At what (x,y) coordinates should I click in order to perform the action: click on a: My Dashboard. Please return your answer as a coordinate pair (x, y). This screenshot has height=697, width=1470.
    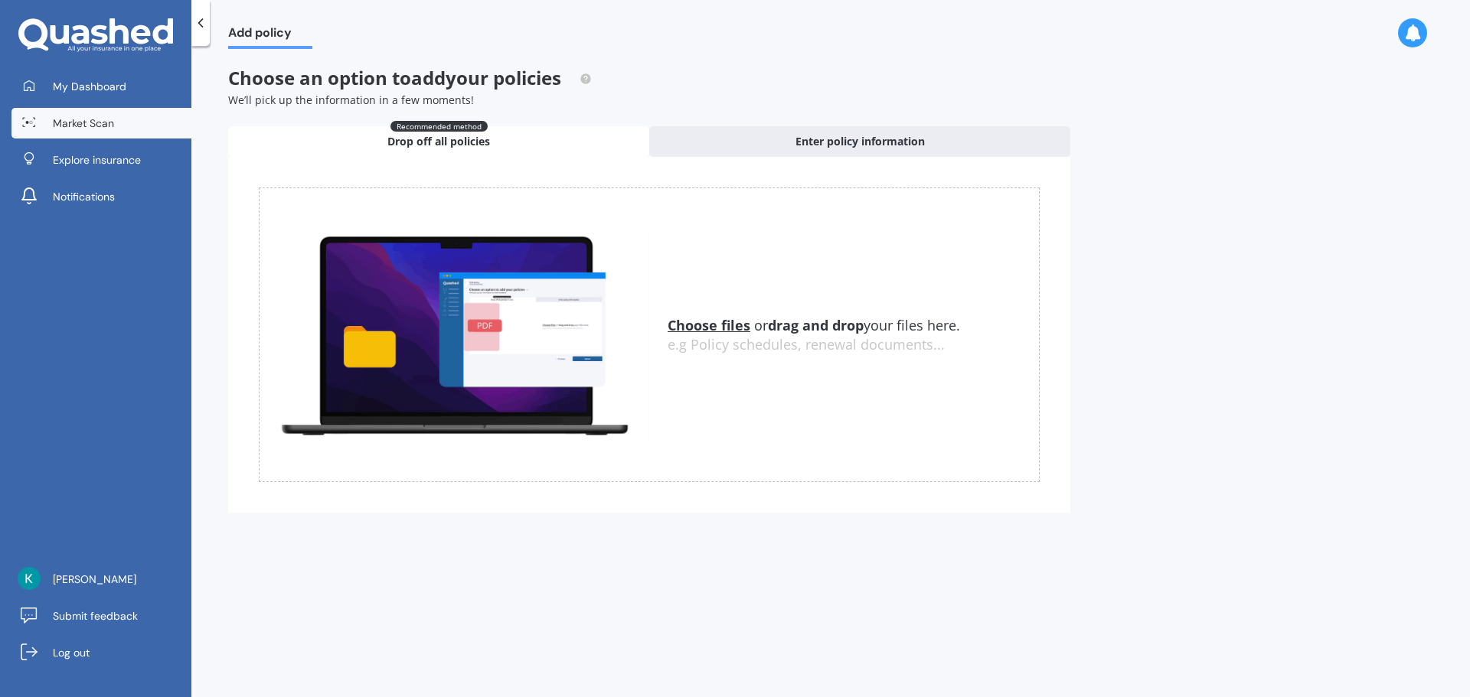
    Looking at the image, I should click on (101, 86).